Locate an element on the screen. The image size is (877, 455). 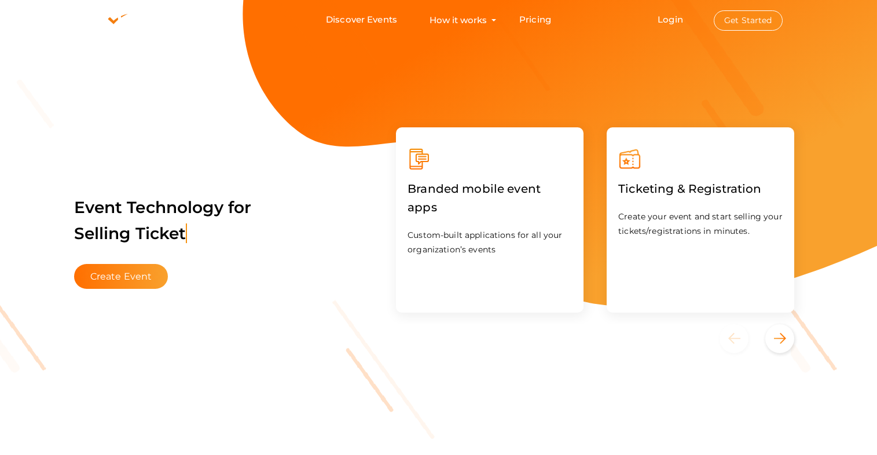
a: Discover Events is located at coordinates (361, 20).